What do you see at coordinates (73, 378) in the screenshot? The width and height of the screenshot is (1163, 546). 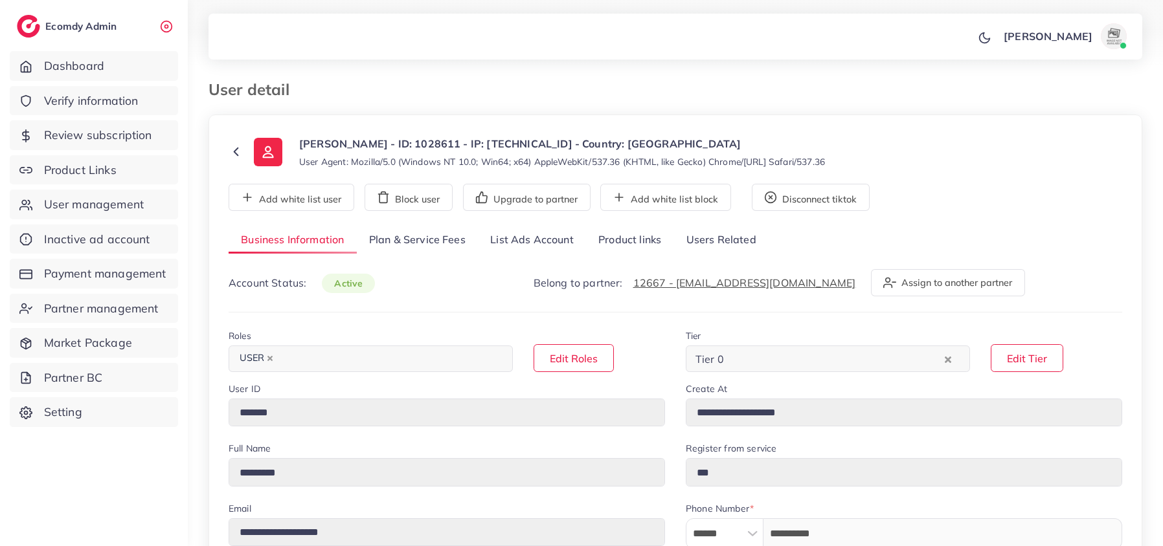 I see `span: Partner BC` at bounding box center [73, 378].